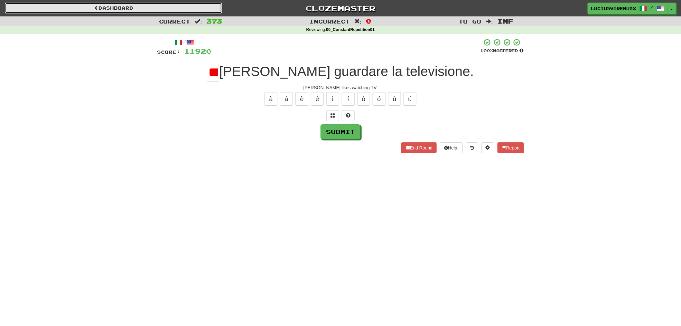 The height and width of the screenshot is (326, 681). Describe the element at coordinates (198, 51) in the screenshot. I see `span: 11920` at that location.